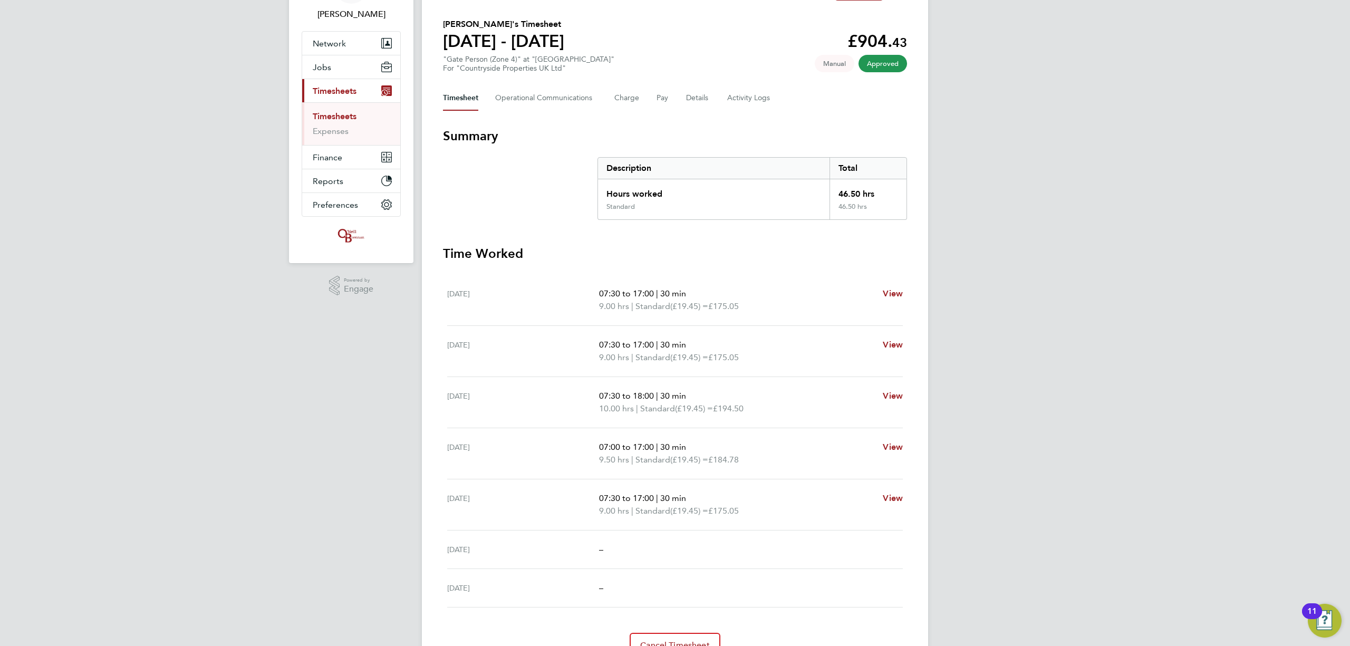 The image size is (1350, 646). Describe the element at coordinates (351, 205) in the screenshot. I see `button: Preferences` at that location.